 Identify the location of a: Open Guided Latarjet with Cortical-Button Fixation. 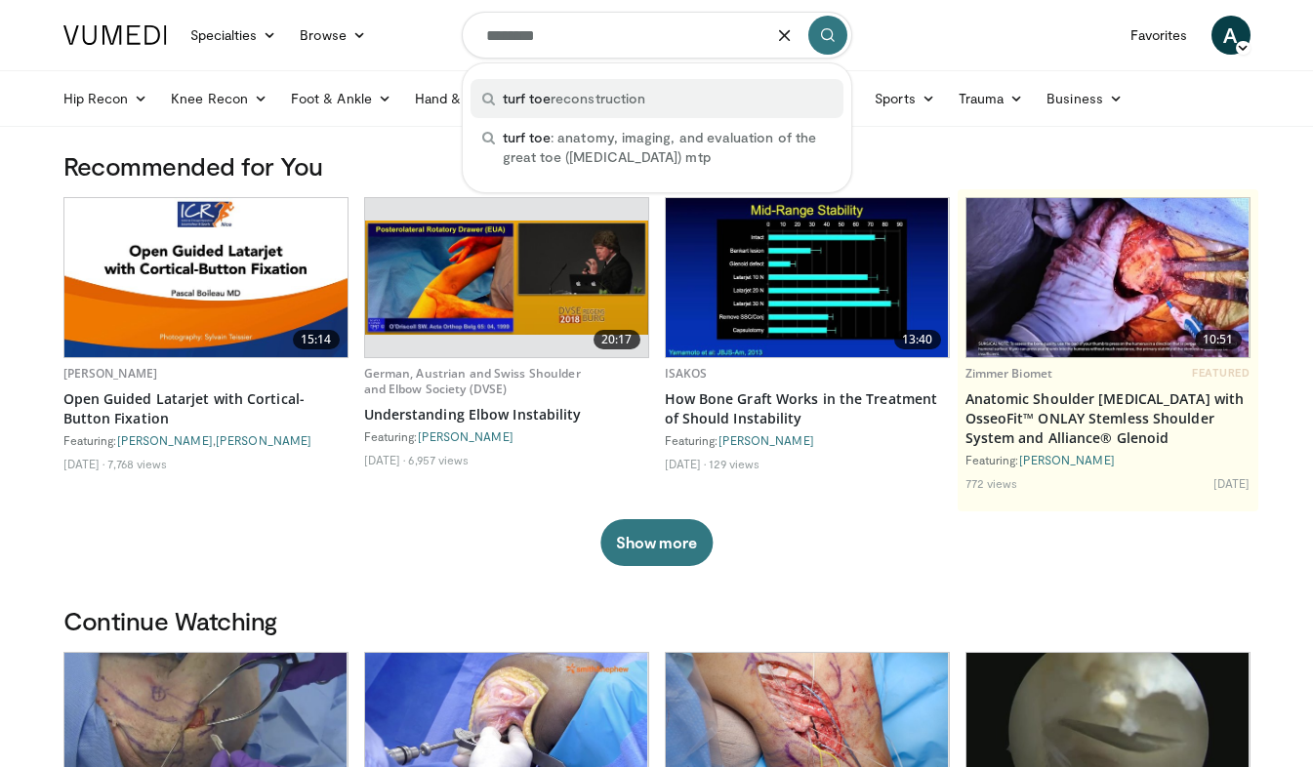
(206, 409).